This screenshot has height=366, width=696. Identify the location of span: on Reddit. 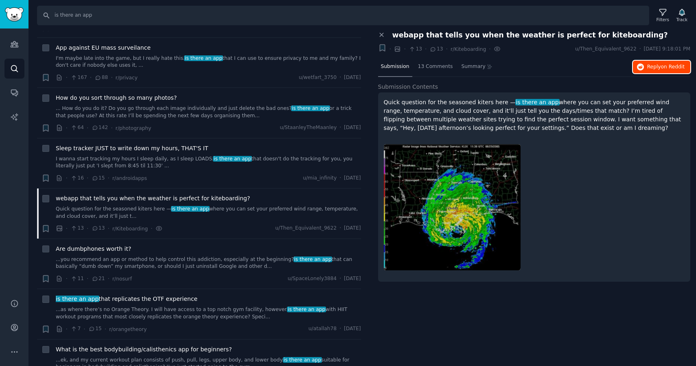
(673, 67).